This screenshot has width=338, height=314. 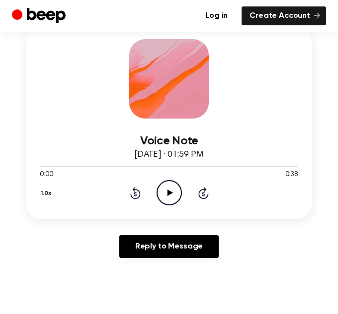 I want to click on a: Create Account, so click(x=284, y=16).